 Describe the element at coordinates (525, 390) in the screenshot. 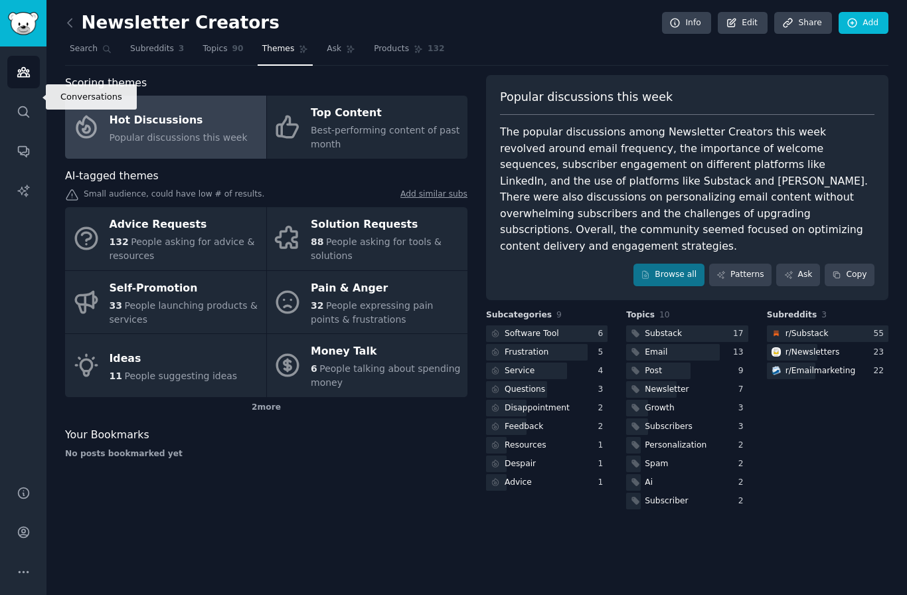

I see `div: Questions` at that location.